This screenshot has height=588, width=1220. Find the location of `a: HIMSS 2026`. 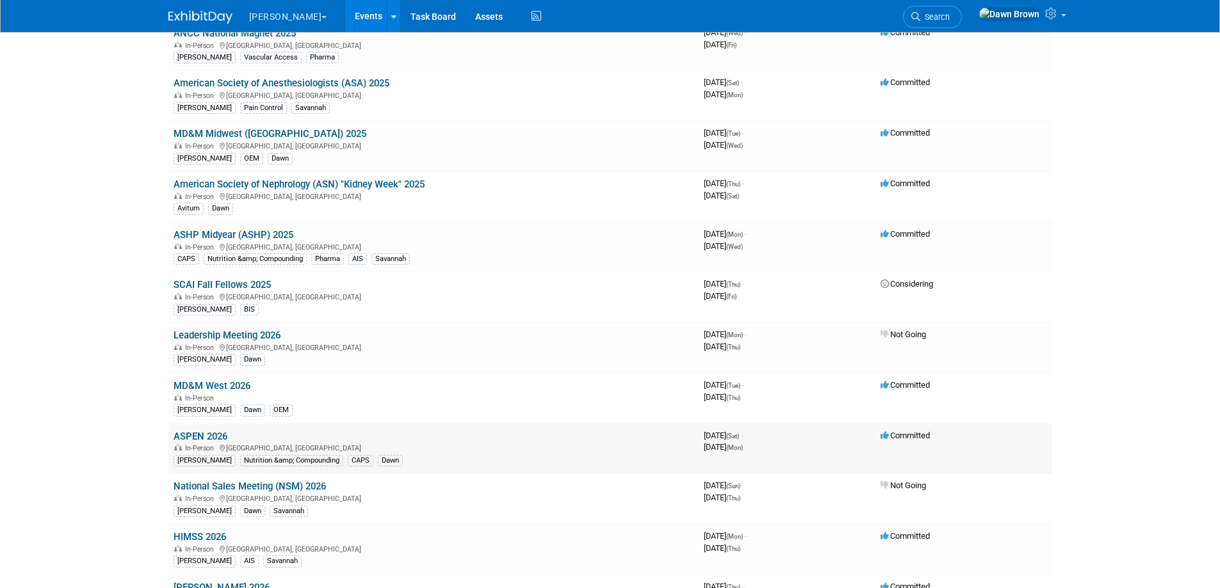

a: HIMSS 2026 is located at coordinates (200, 537).